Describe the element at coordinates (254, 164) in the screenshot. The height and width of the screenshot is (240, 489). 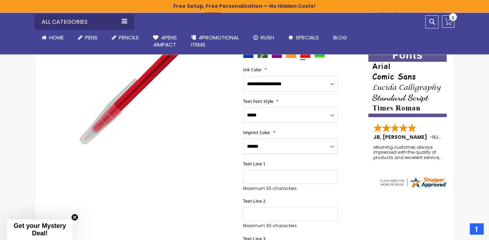
I see `span: Text Line 1` at that location.